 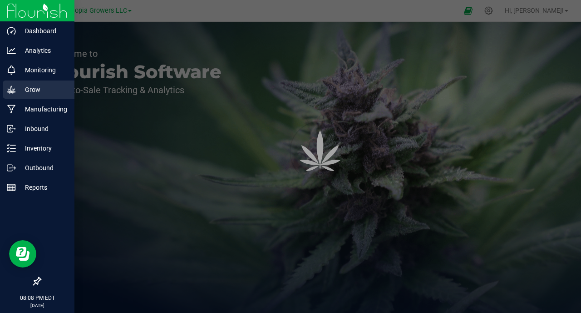 What do you see at coordinates (11, 168) in the screenshot?
I see `inline-svg: Outbound` at bounding box center [11, 168].